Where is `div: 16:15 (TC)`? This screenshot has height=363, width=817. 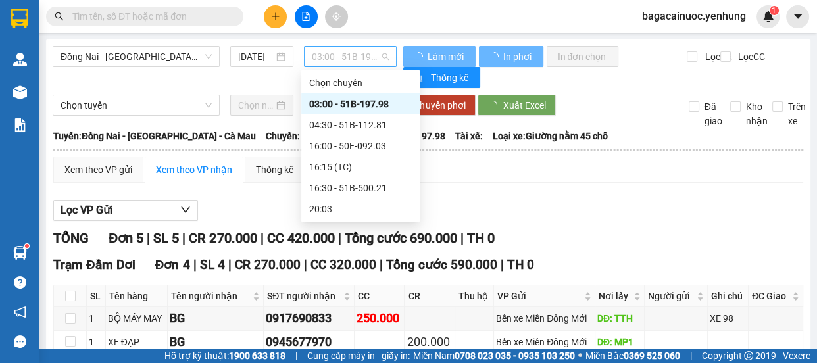 div: 16:15 (TC) is located at coordinates (361, 167).